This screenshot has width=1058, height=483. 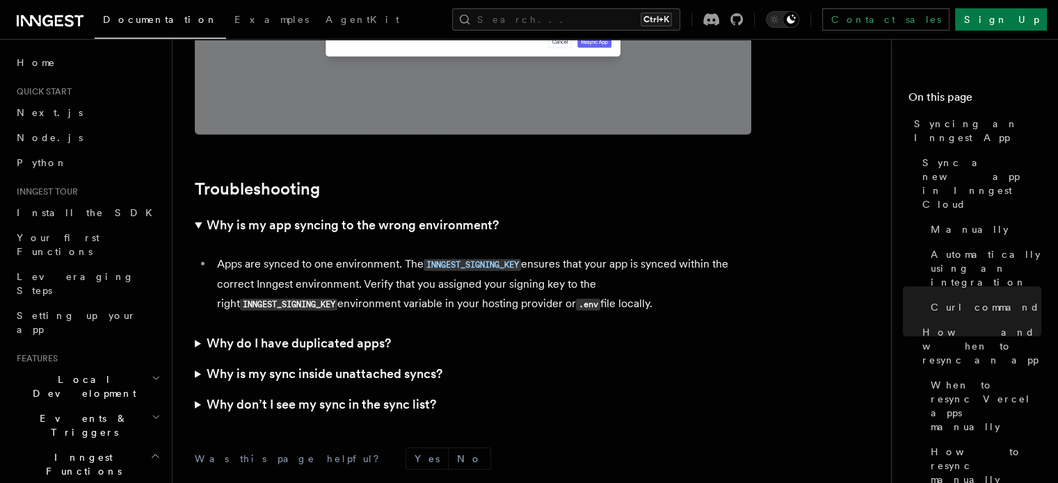 What do you see at coordinates (87, 113) in the screenshot?
I see `a: Next.js` at bounding box center [87, 113].